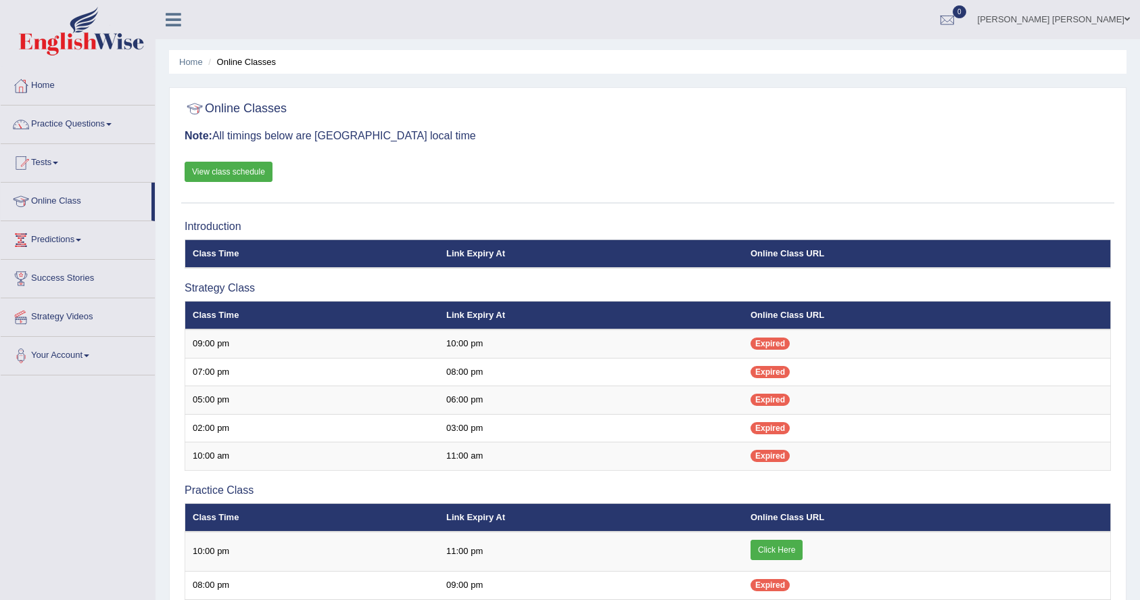 The height and width of the screenshot is (600, 1140). I want to click on h2: Online Classes, so click(235, 109).